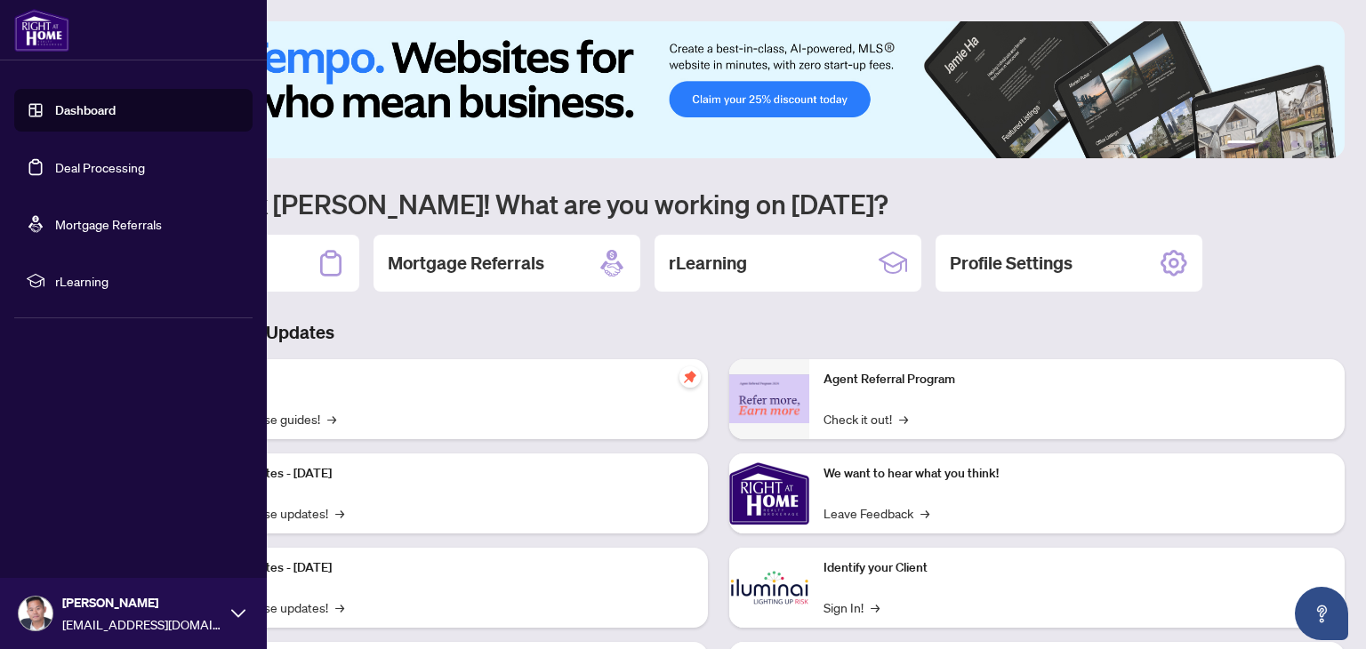 This screenshot has height=649, width=1366. Describe the element at coordinates (1309, 144) in the screenshot. I see `button: 5` at that location.